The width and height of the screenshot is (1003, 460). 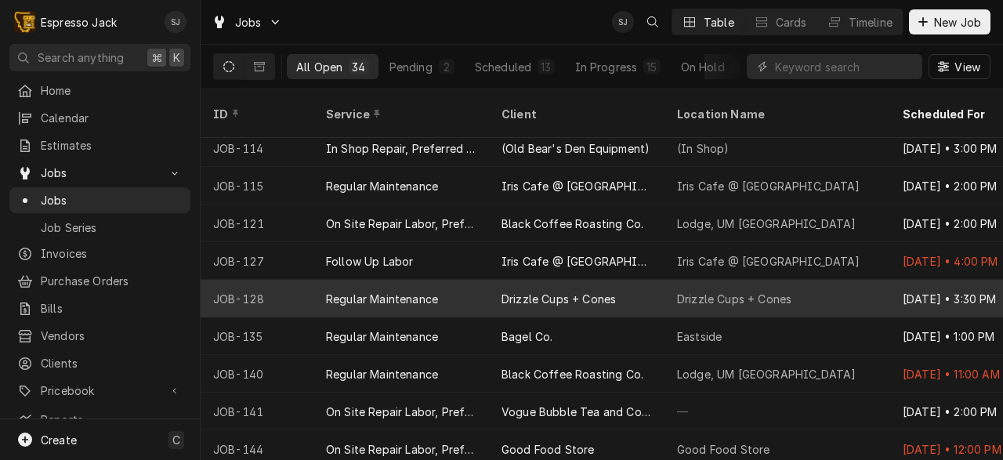 I want to click on div: Scheduled, so click(x=503, y=67).